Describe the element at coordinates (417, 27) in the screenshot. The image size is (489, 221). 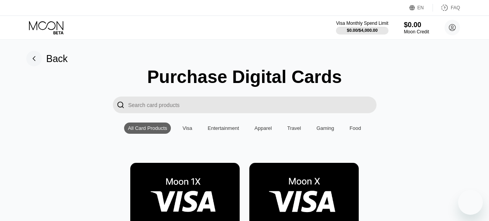
I see `div: $0.00Moon Credit` at that location.